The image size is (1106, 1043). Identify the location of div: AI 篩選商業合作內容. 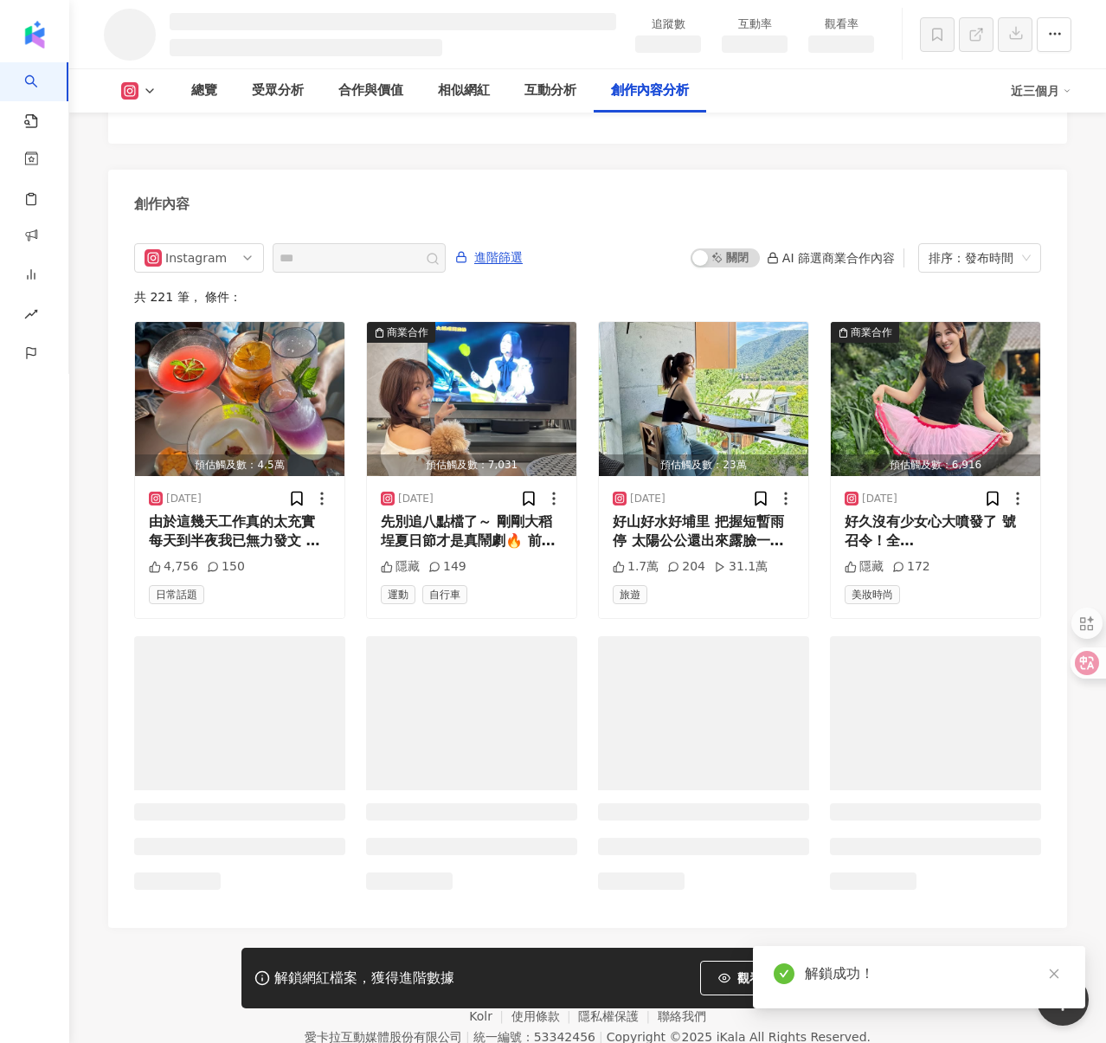
(831, 258).